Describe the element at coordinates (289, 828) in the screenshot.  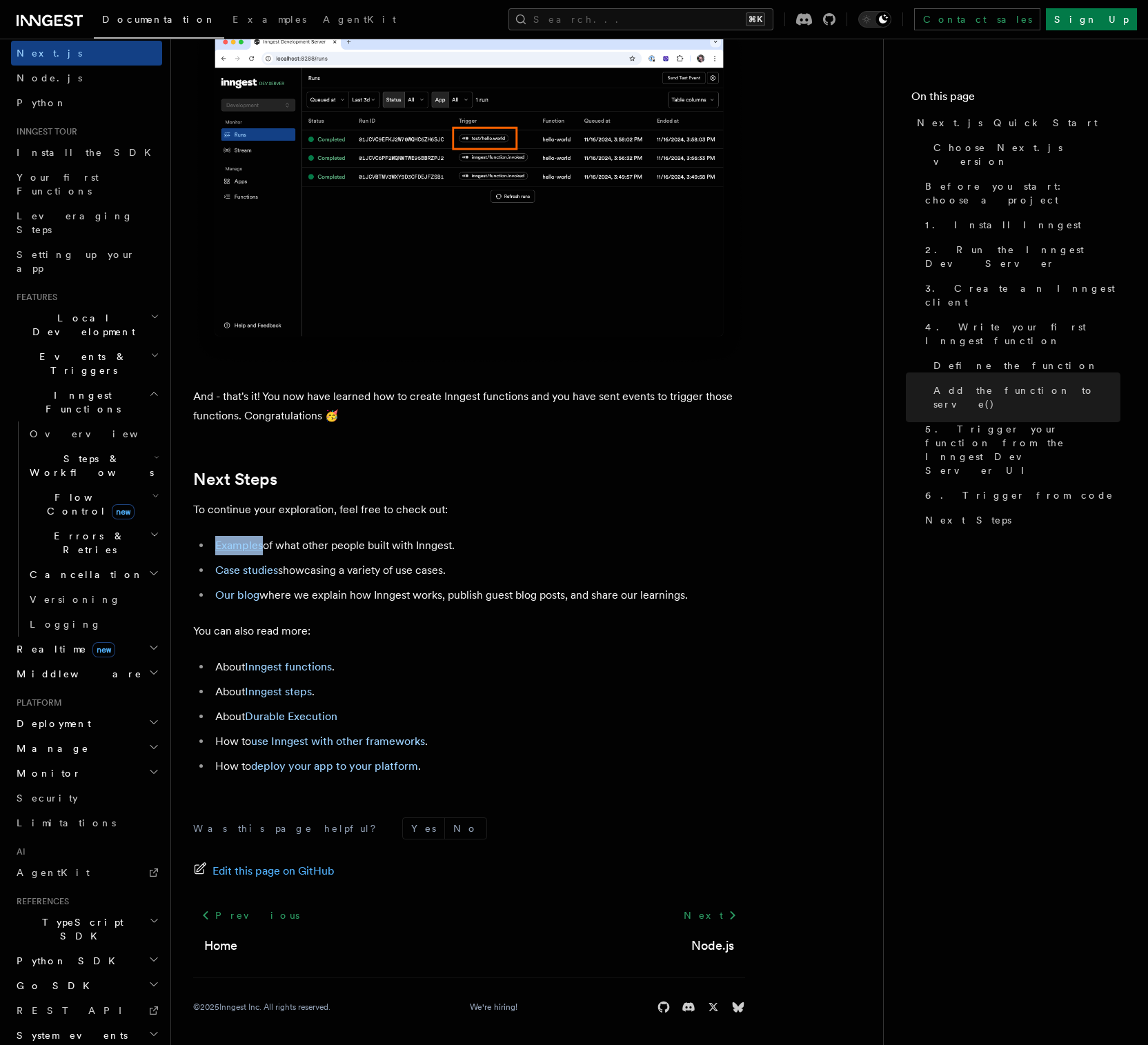
I see `p: Was this page helpful?` at that location.